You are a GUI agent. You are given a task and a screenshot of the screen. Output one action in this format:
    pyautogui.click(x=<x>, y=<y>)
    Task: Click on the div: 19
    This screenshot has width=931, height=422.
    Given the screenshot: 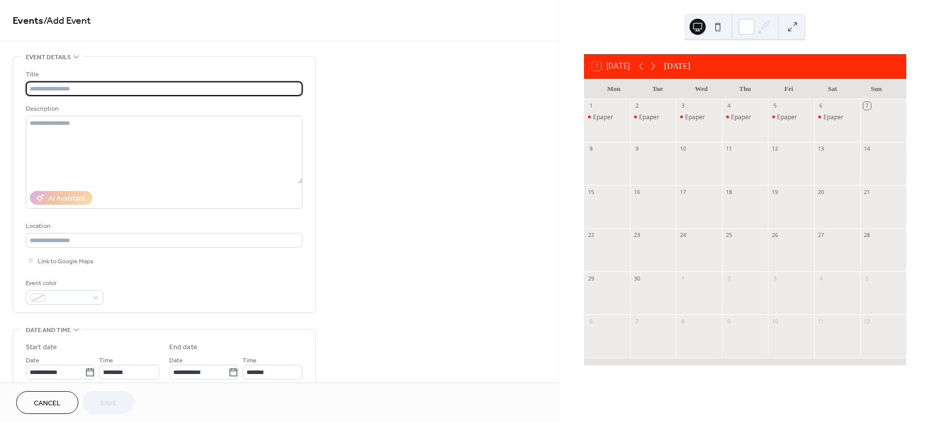 What is the action you would take?
    pyautogui.click(x=775, y=191)
    